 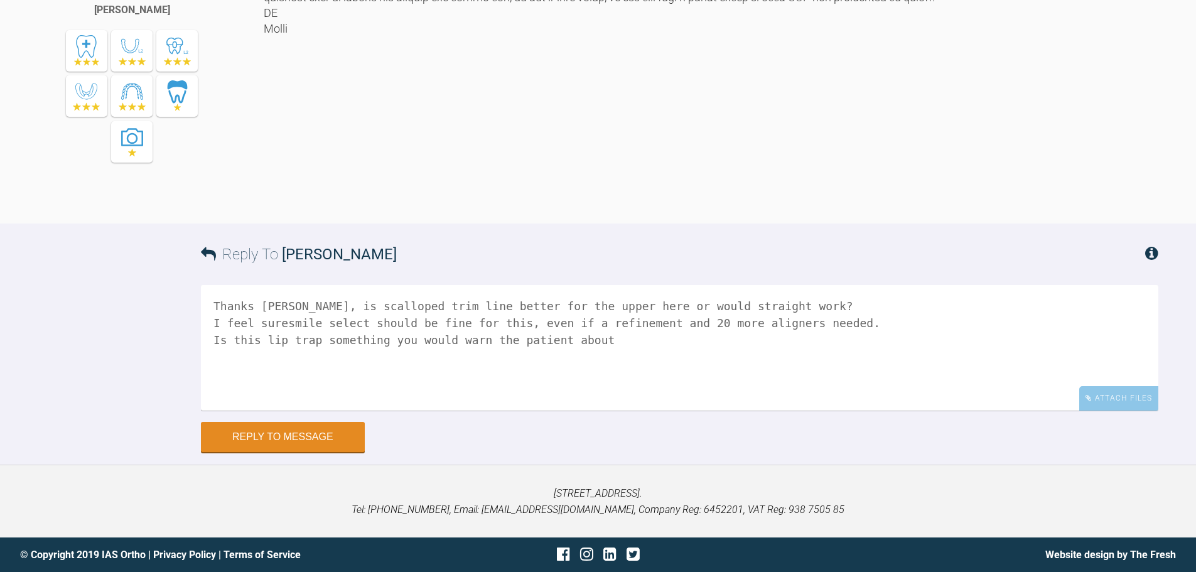 I want to click on a: Website design by The Fresh, so click(x=1111, y=554).